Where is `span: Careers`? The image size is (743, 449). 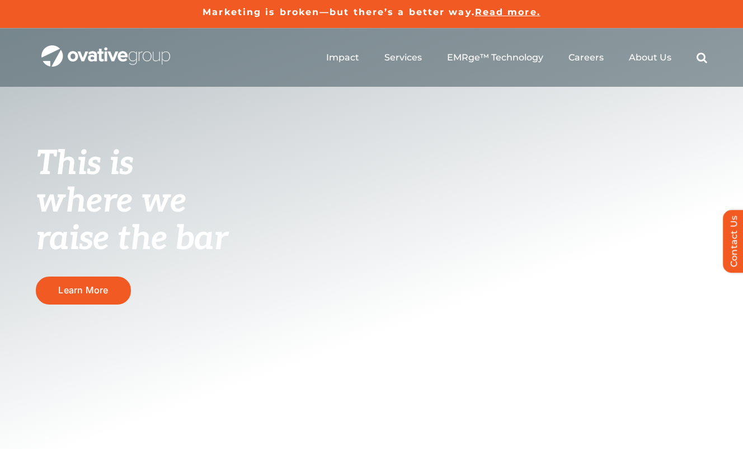
span: Careers is located at coordinates (586, 58).